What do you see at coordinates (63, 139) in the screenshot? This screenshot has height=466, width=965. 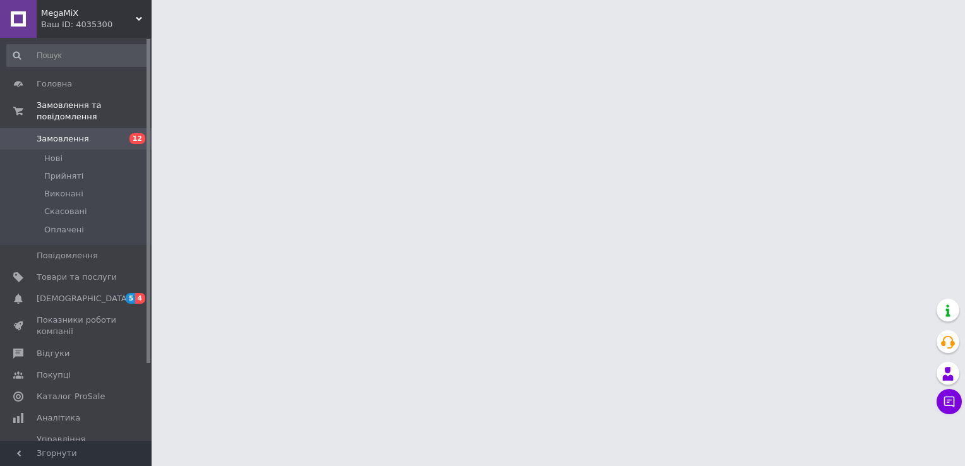 I see `span: Замовлення` at bounding box center [63, 139].